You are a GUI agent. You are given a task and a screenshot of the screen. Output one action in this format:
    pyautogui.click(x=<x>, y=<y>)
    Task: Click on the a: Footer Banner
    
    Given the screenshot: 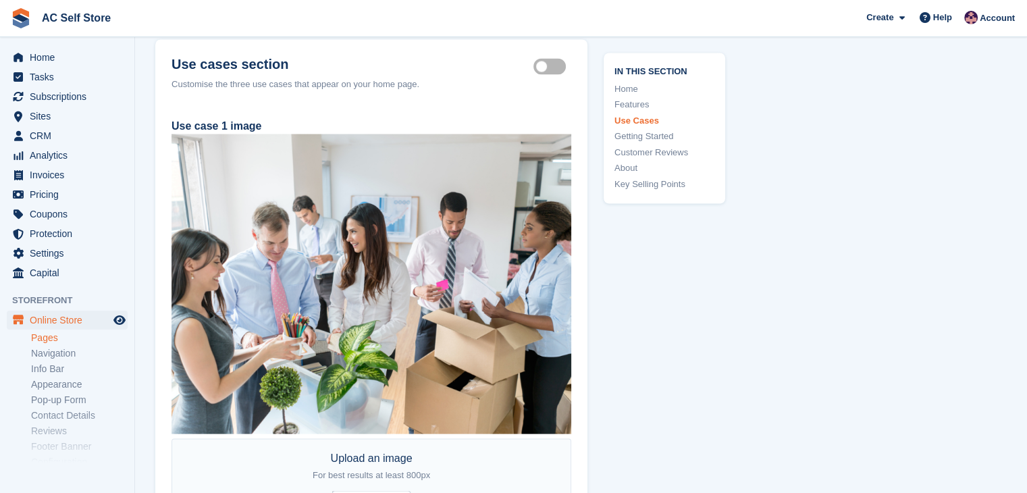 What is the action you would take?
    pyautogui.click(x=79, y=446)
    